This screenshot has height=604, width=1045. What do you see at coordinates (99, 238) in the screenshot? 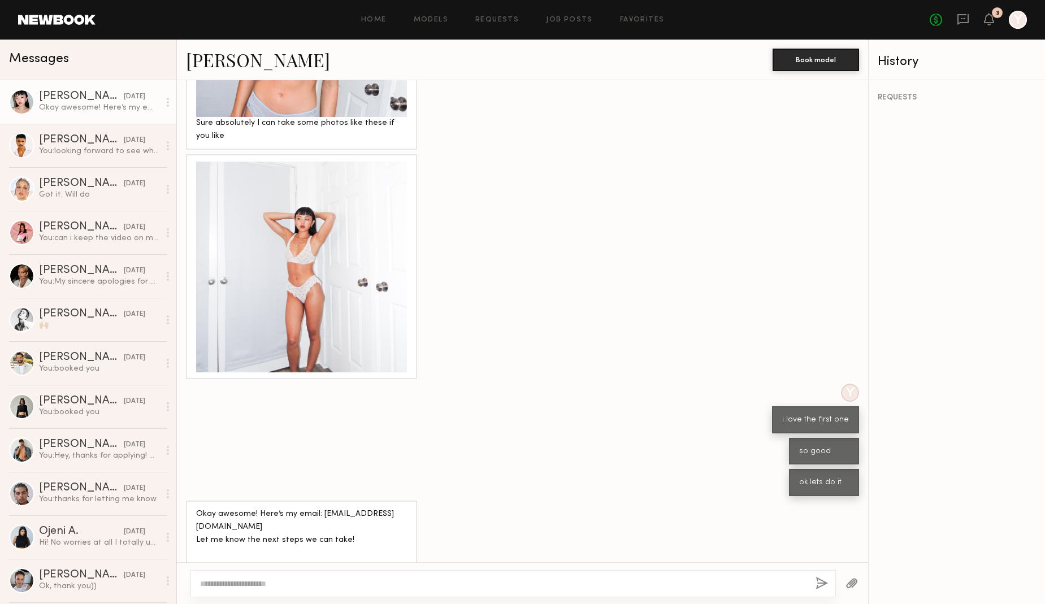
I see `div: You: can i keep the video on my iinstagram feed though ?` at bounding box center [99, 238].